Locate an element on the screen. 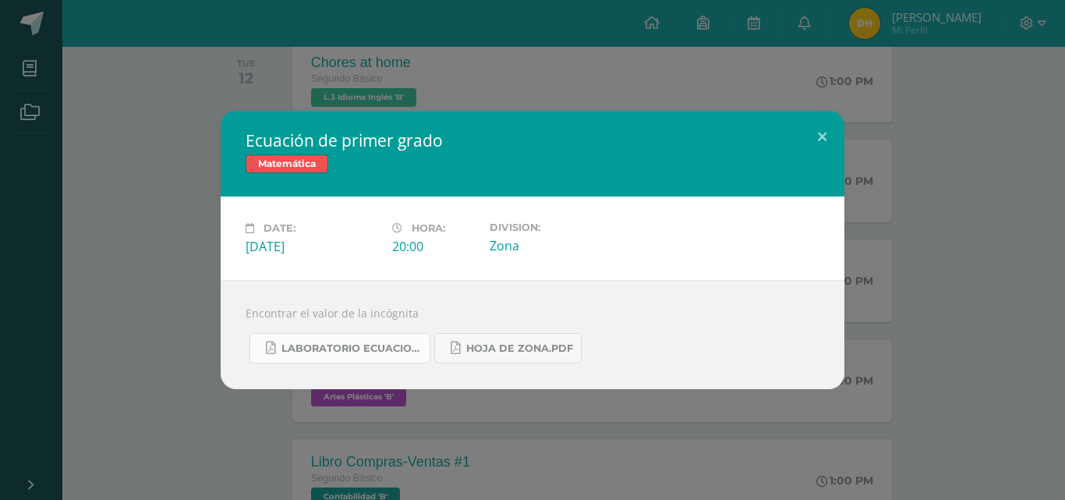 This screenshot has height=500, width=1065. h2: Ecuación de primer grado is located at coordinates (532, 140).